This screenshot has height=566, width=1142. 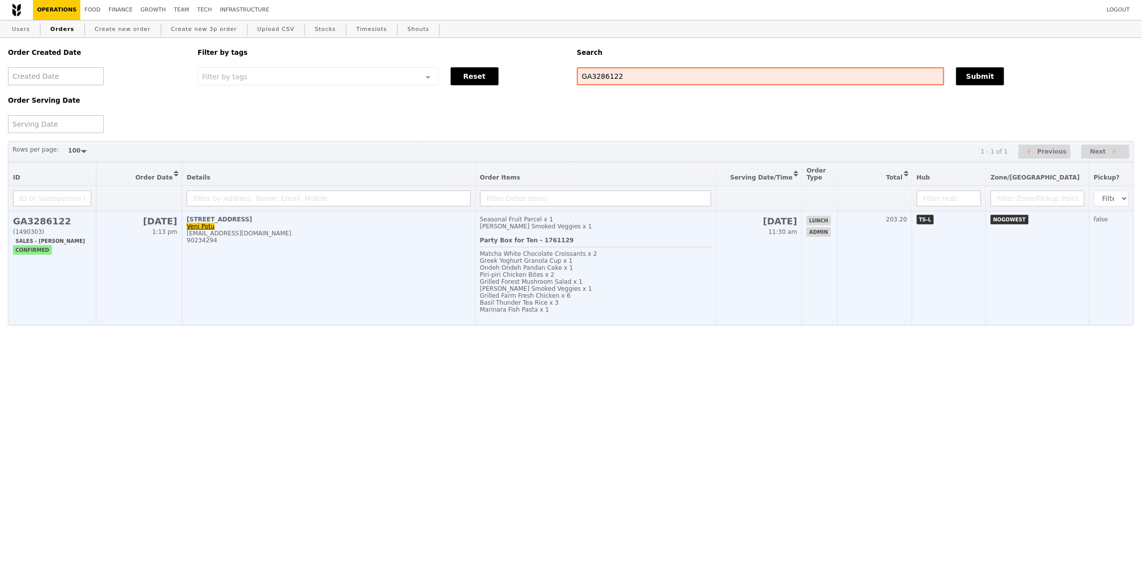 What do you see at coordinates (371, 29) in the screenshot?
I see `a: Timeslots` at bounding box center [371, 29].